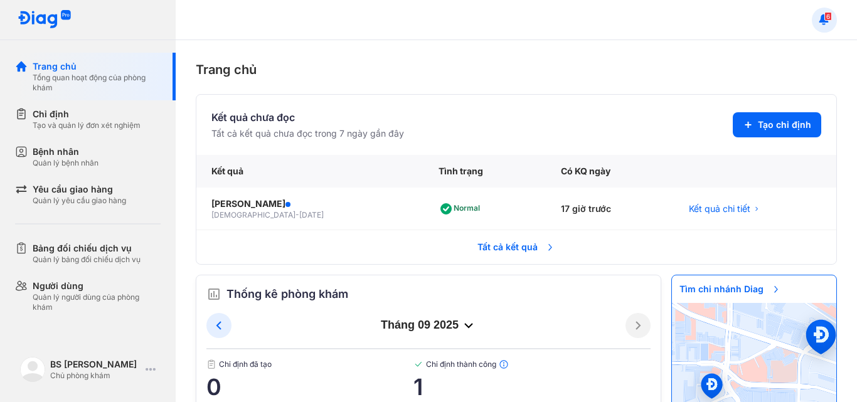 The height and width of the screenshot is (402, 857). I want to click on div: Yêu cầu giao hàng, so click(79, 189).